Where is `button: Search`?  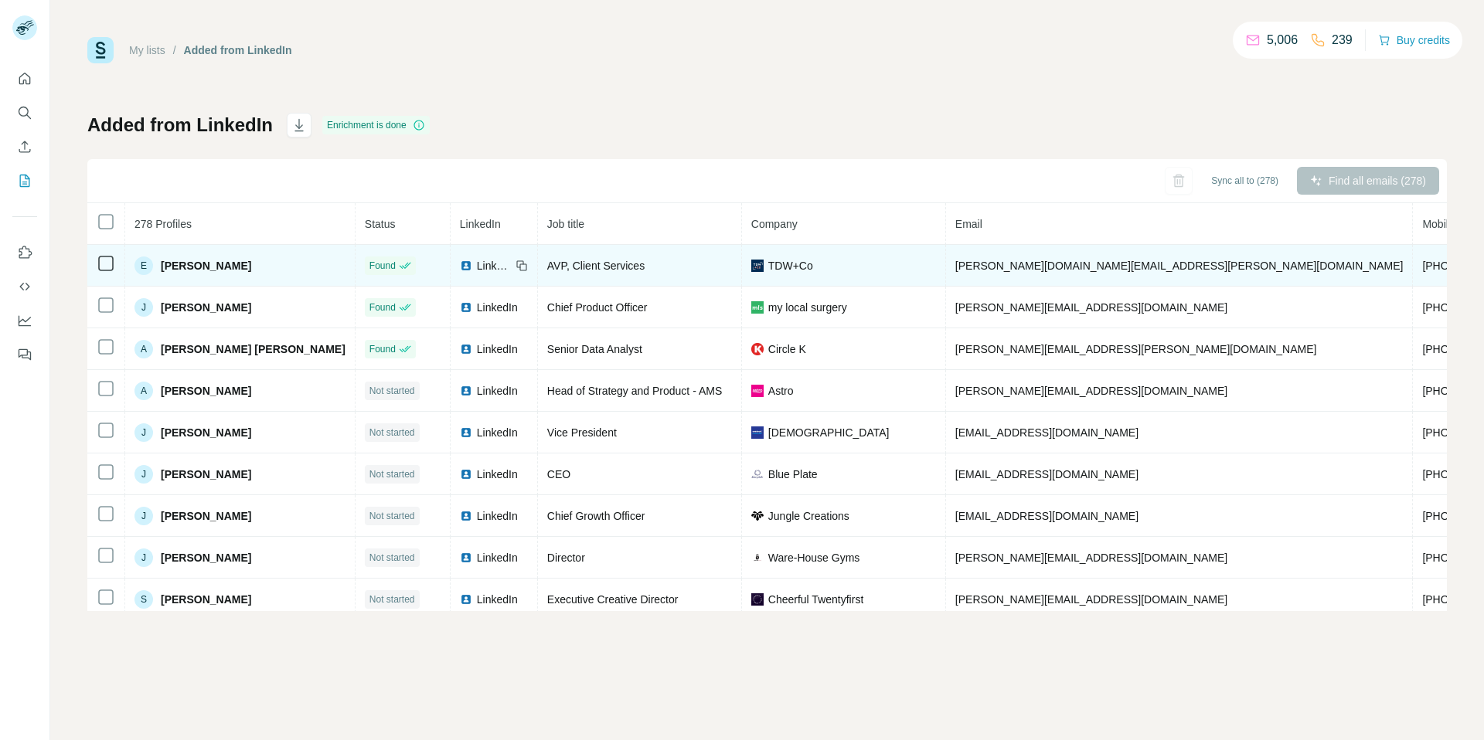 button: Search is located at coordinates (25, 113).